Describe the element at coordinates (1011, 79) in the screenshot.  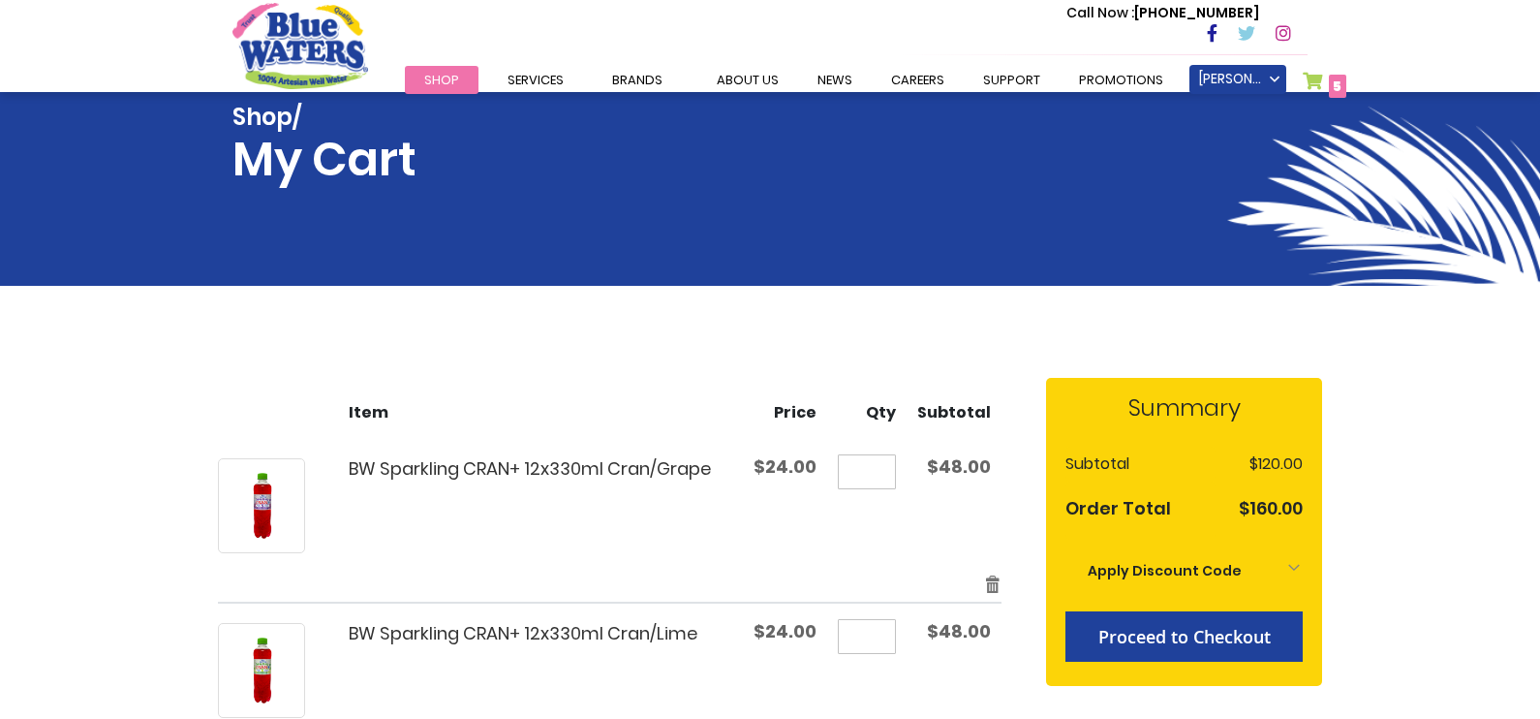
I see `a: support` at that location.